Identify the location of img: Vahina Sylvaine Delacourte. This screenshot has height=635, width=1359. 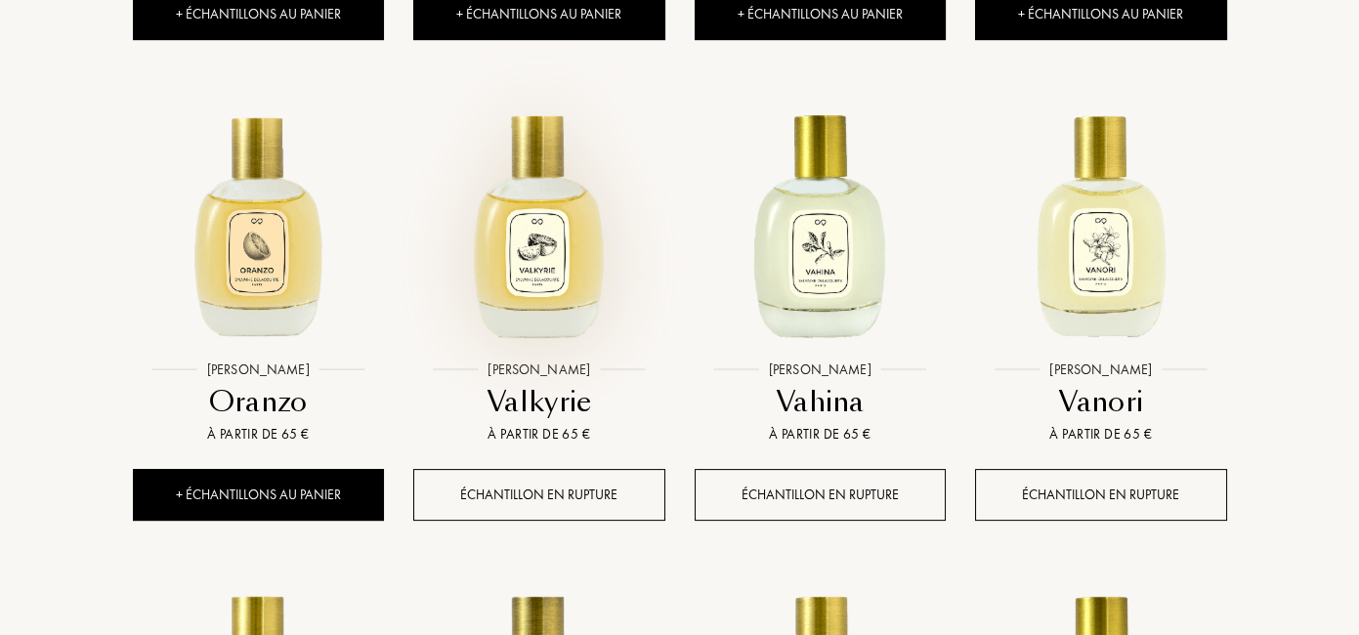
(820, 222).